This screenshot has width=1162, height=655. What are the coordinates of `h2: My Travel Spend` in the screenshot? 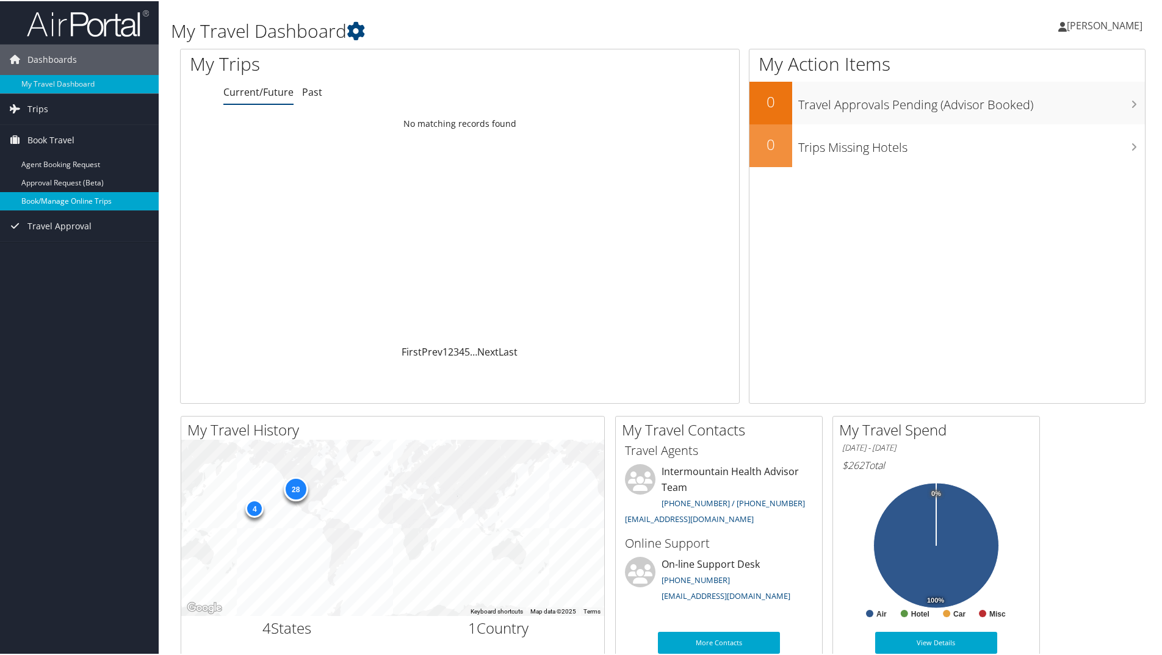 It's located at (939, 429).